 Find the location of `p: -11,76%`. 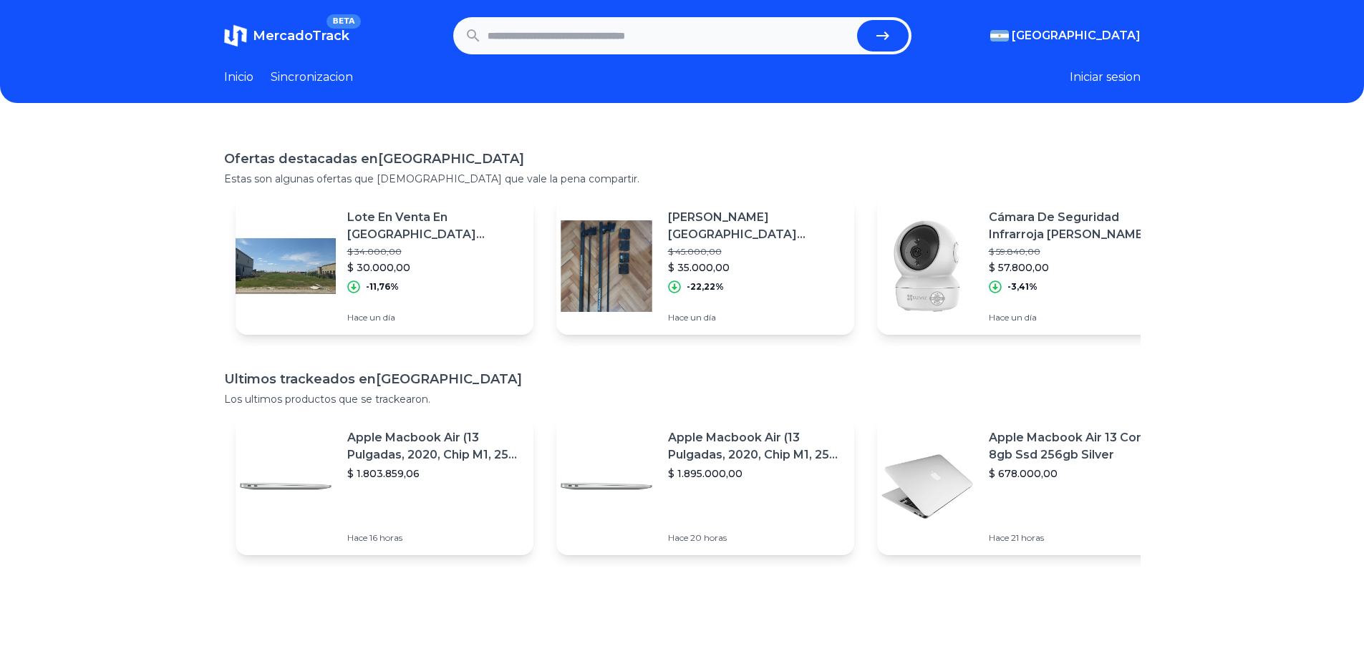

p: -11,76% is located at coordinates (382, 287).